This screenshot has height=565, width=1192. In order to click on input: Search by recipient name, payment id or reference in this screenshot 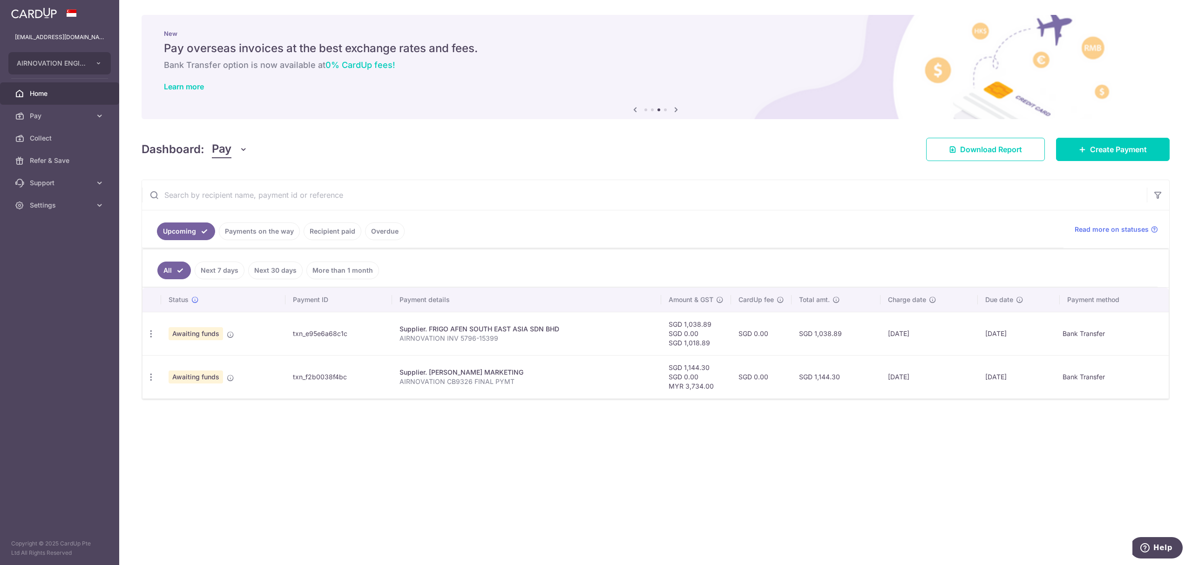, I will do `click(645, 195)`.